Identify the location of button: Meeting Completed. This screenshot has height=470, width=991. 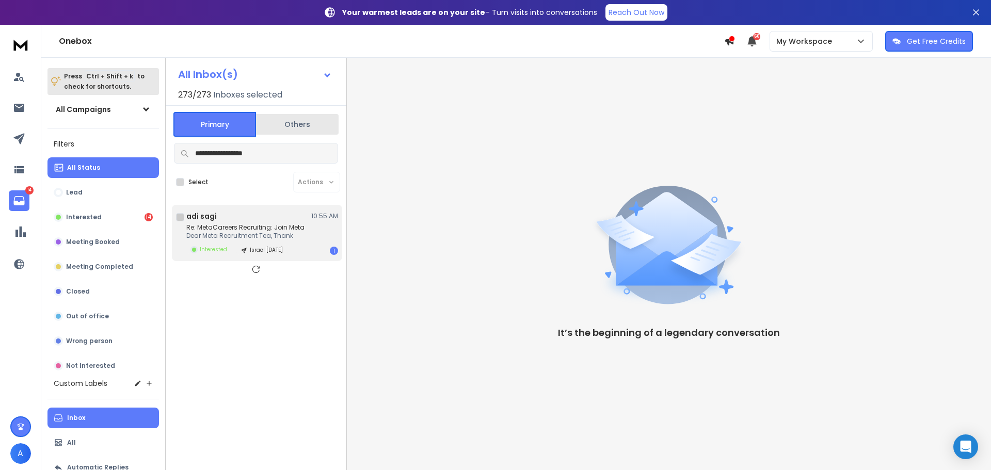
(103, 267).